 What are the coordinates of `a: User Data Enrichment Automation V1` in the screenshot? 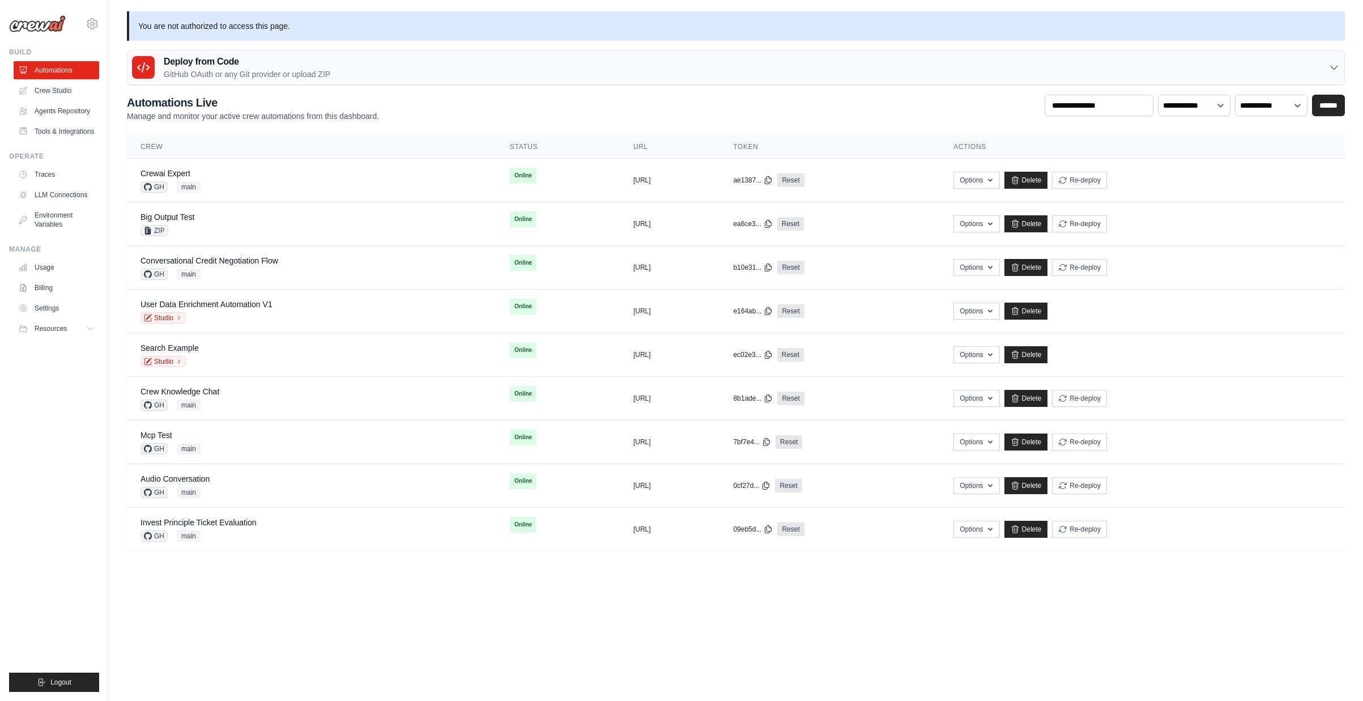 It's located at (206, 304).